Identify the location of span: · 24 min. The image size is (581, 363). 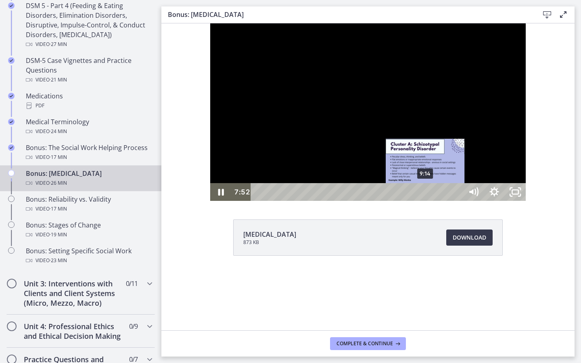
(58, 132).